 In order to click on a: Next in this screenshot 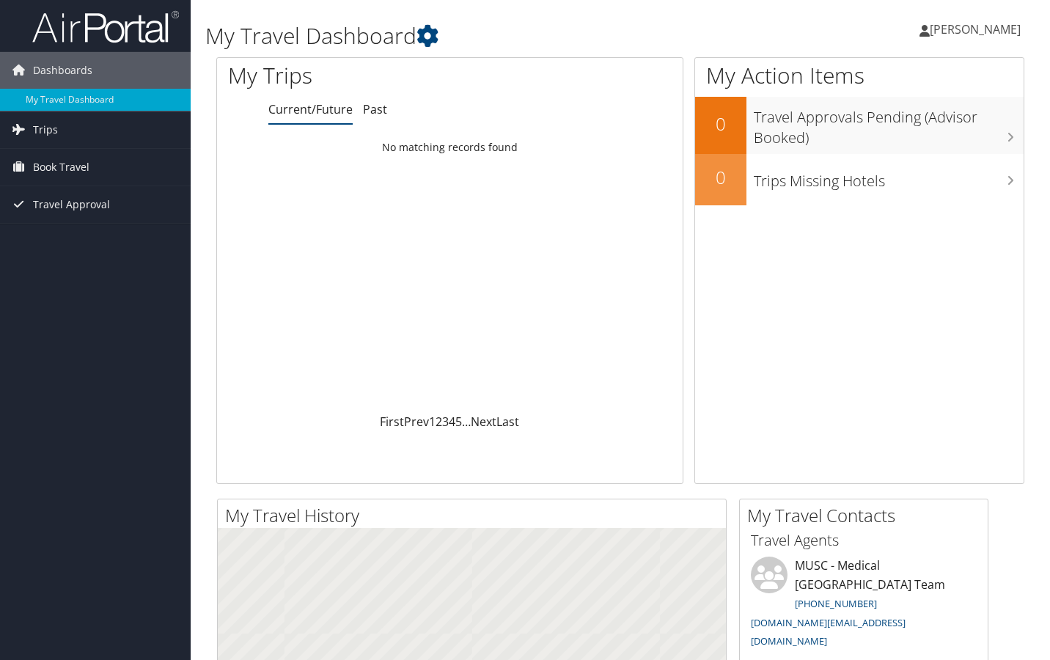, I will do `click(483, 422)`.